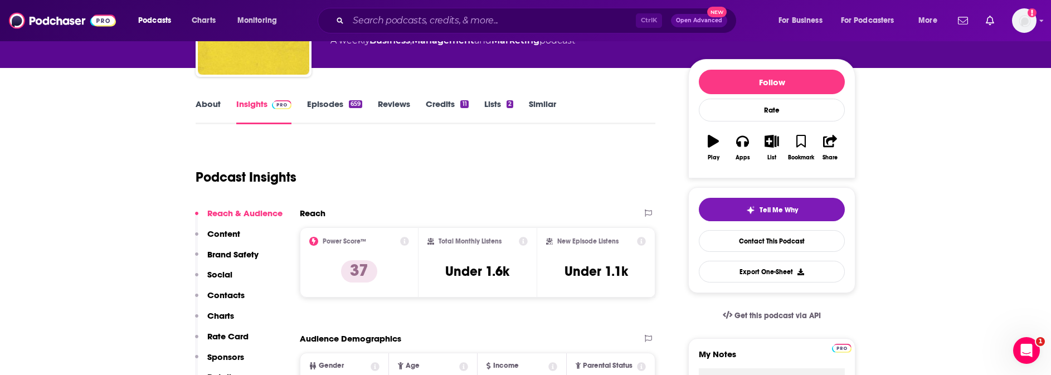 The image size is (1051, 375). Describe the element at coordinates (800, 21) in the screenshot. I see `span: For Business` at that location.